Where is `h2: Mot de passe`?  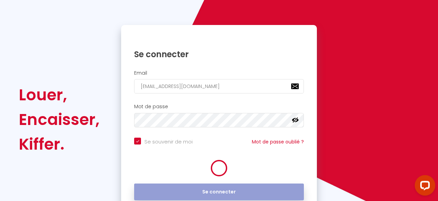
h2: Mot de passe is located at coordinates (219, 106).